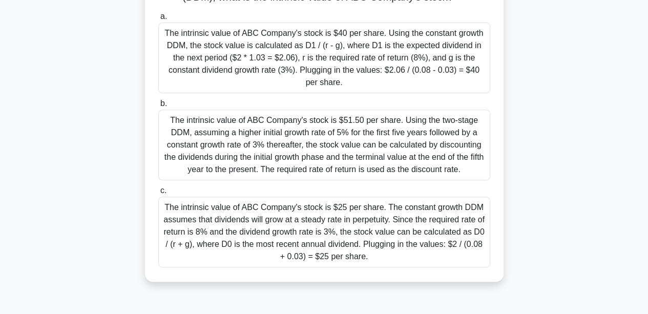 The image size is (648, 314). Describe the element at coordinates (324, 232) in the screenshot. I see `div: The intrinsic value of ABC Company's stock is $25 per share. The constant growth DDM assumes that...` at that location.